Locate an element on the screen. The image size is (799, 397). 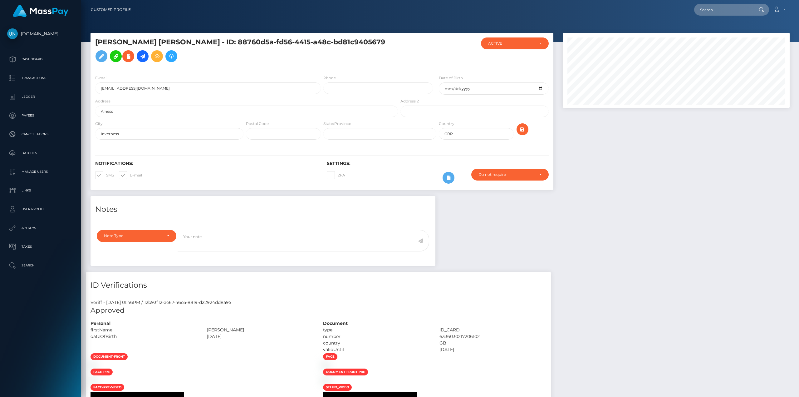
h6: Settings: is located at coordinates (438, 163).